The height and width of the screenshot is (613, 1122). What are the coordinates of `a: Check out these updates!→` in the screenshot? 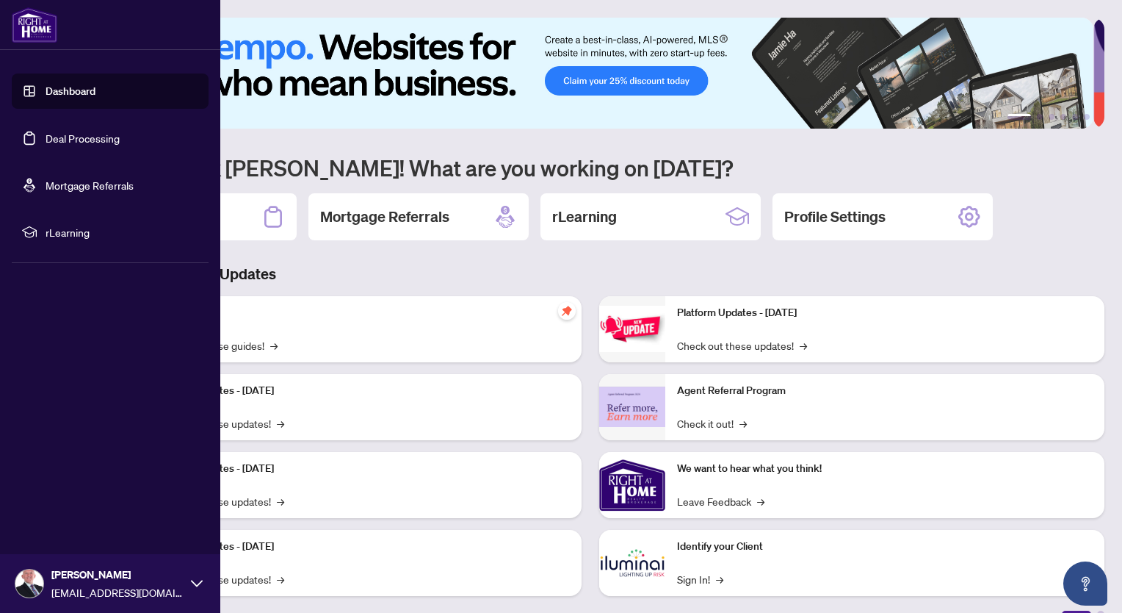 It's located at (742, 345).